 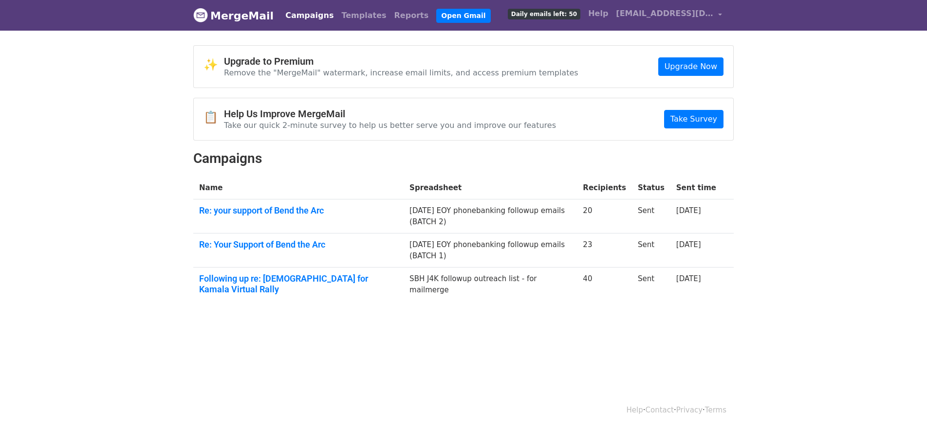 What do you see at coordinates (298, 245) in the screenshot?
I see `a: Re: Your Support of Bend the Arc` at bounding box center [298, 245].